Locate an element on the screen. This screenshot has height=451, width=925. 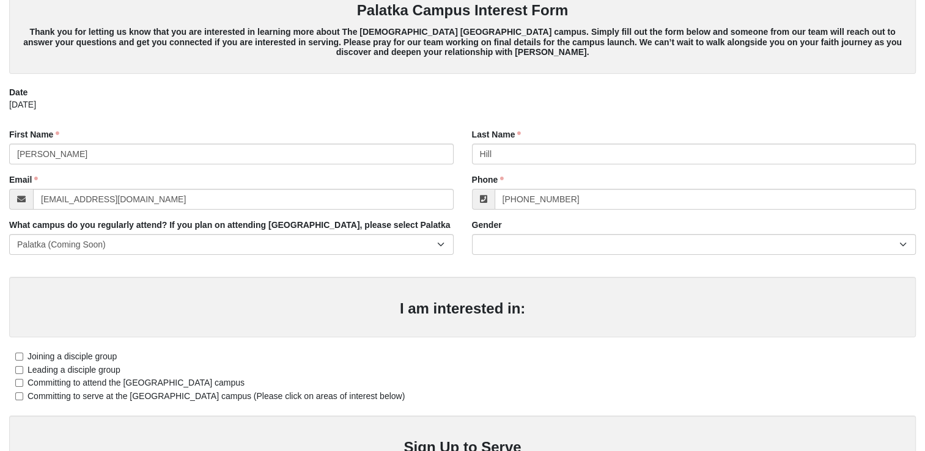
span: Leading a disciple group is located at coordinates (74, 370).